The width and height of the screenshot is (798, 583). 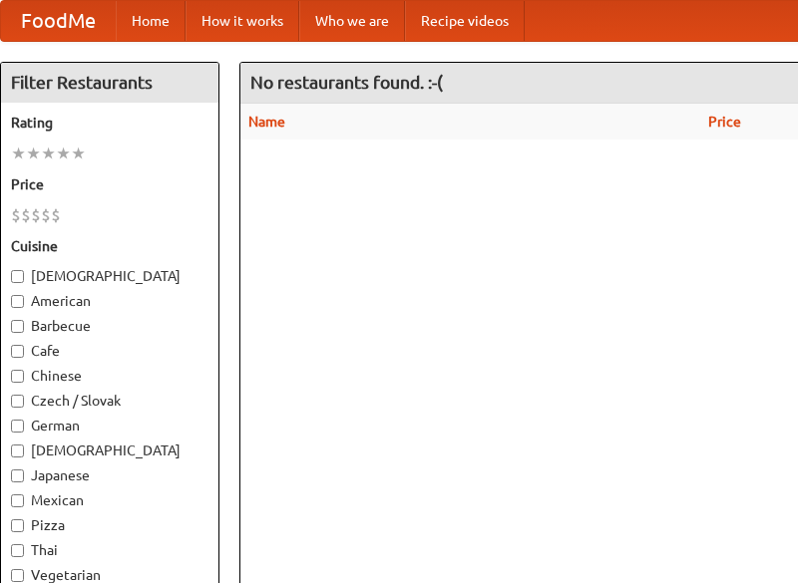 I want to click on a: Name, so click(x=266, y=122).